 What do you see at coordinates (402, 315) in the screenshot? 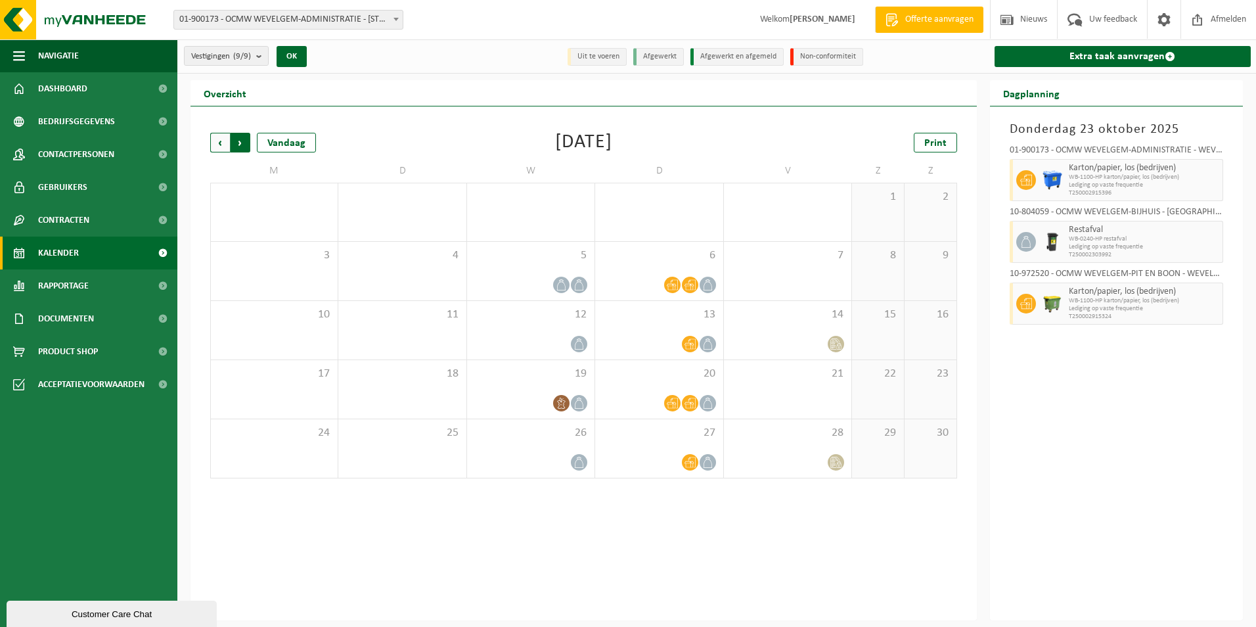
I see `span: 11` at bounding box center [402, 315].